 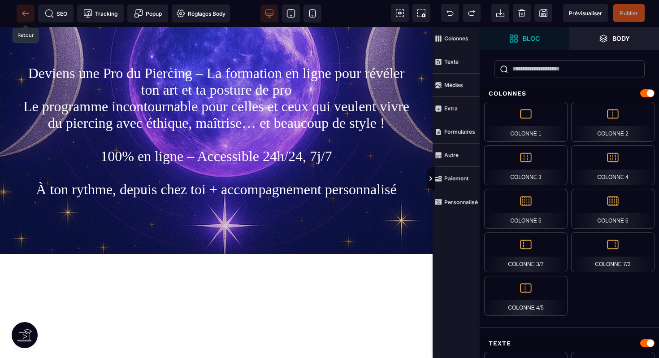 What do you see at coordinates (450, 13) in the screenshot?
I see `span: Défaire` at bounding box center [450, 13].